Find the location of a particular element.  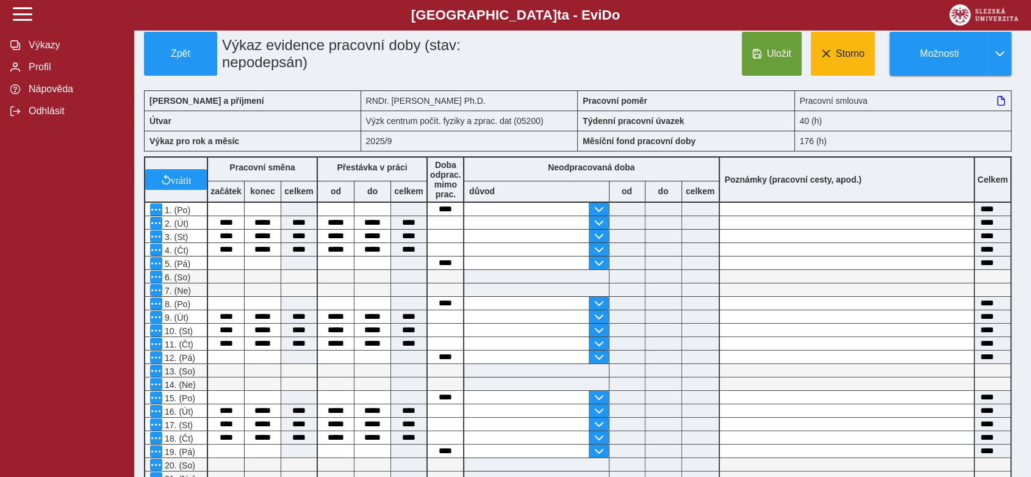

b: Týdenní pracovní úvazek is located at coordinates (633, 121).